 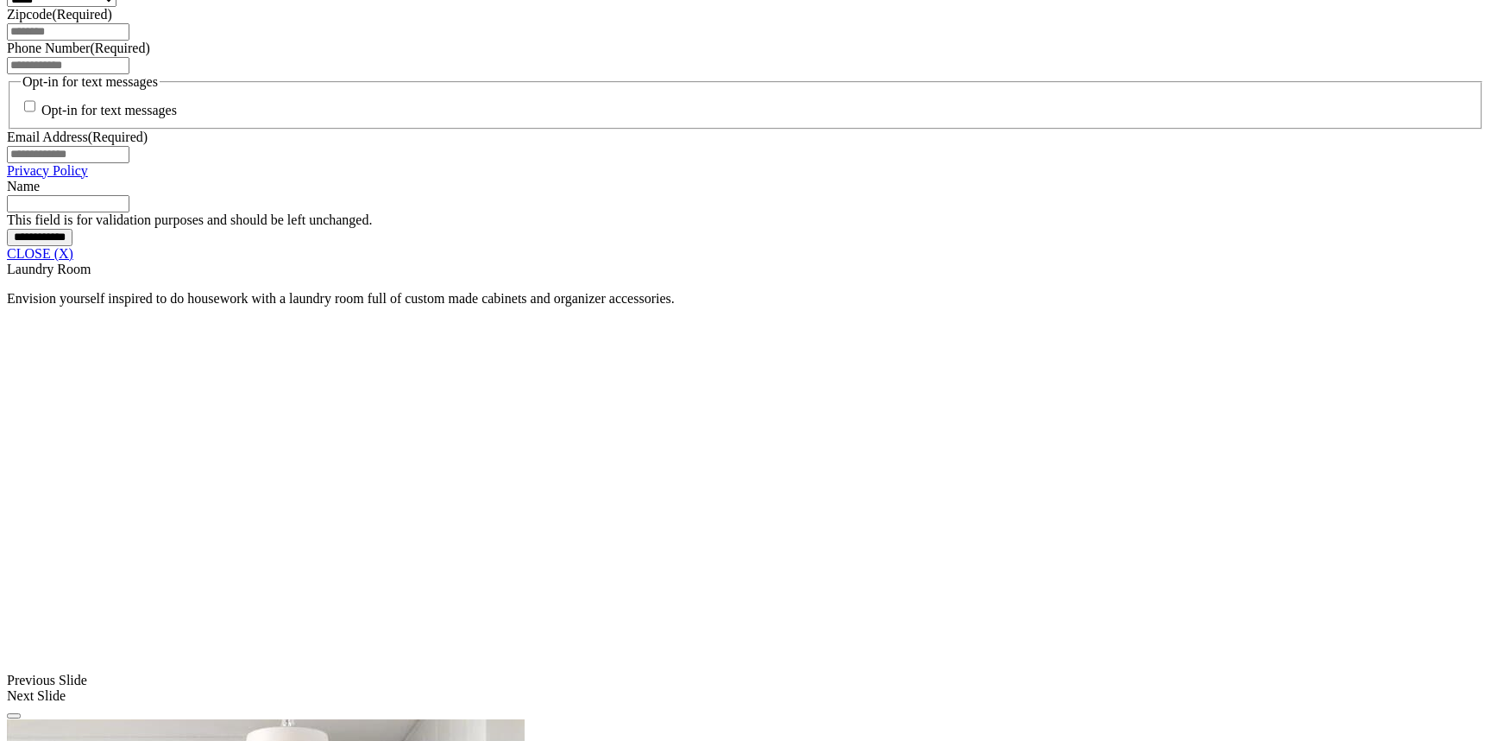 What do you see at coordinates (40, 253) in the screenshot?
I see `a: CLOSE (X)` at bounding box center [40, 253].